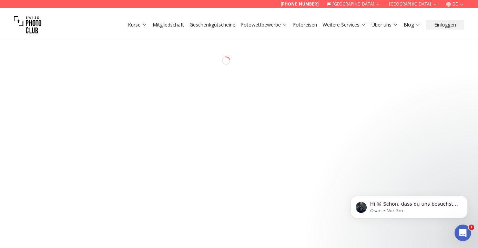  What do you see at coordinates (264, 25) in the screenshot?
I see `a: Fotowettbewerbe` at bounding box center [264, 25].